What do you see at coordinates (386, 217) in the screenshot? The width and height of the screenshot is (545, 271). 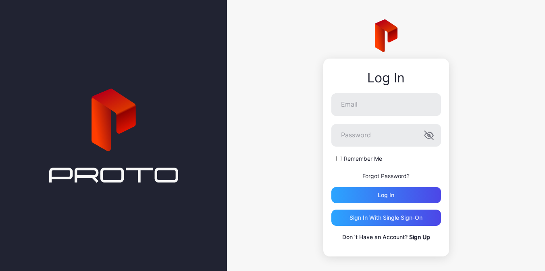 I see `button: Sign in With Single Sign-On` at bounding box center [386, 217].